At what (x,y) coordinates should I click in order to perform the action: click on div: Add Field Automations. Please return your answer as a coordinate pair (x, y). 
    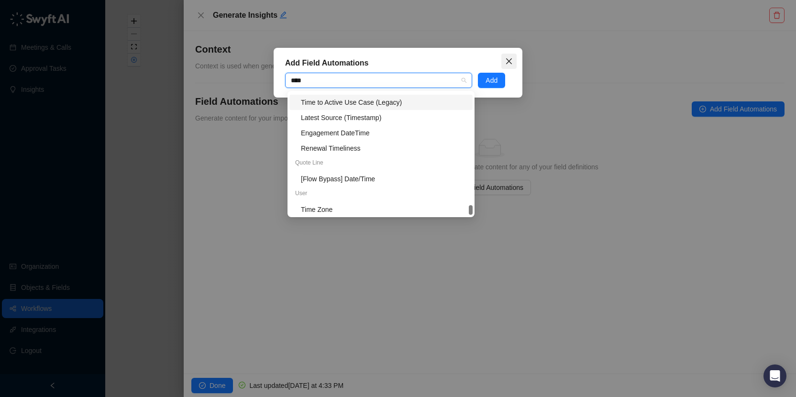
    Looking at the image, I should click on (398, 63).